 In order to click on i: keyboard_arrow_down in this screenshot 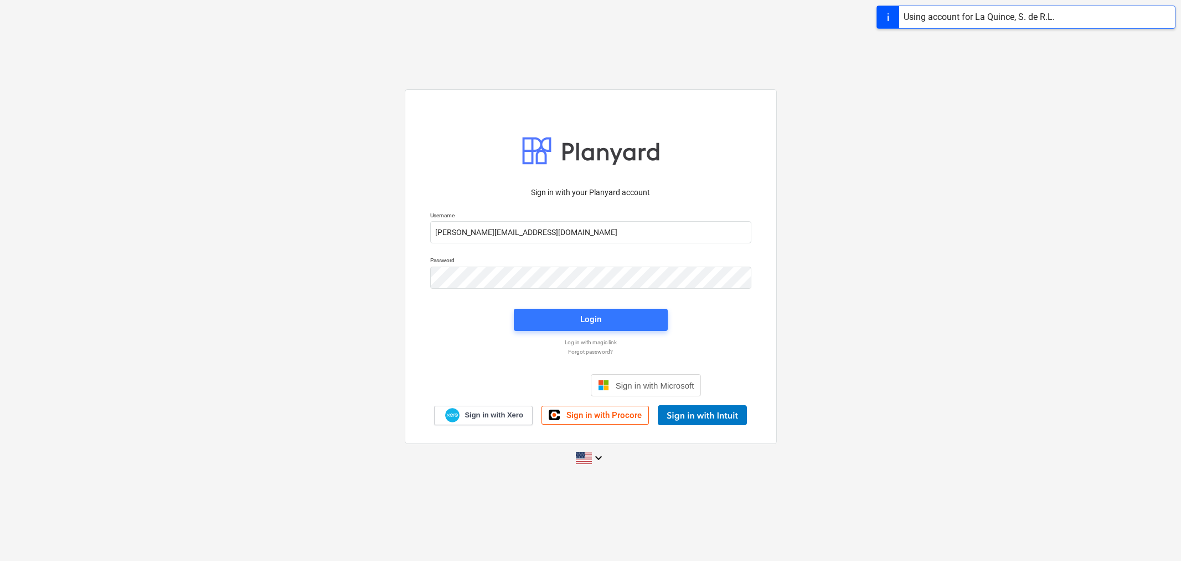, I will do `click(599, 458)`.